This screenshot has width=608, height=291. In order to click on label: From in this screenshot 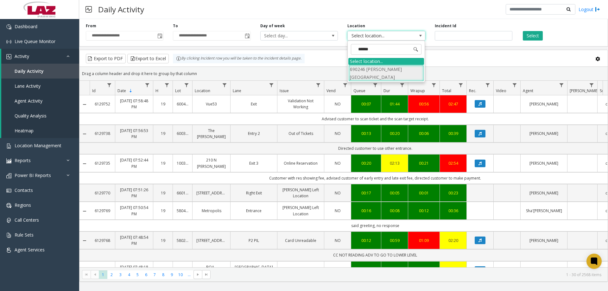, I will do `click(91, 26)`.